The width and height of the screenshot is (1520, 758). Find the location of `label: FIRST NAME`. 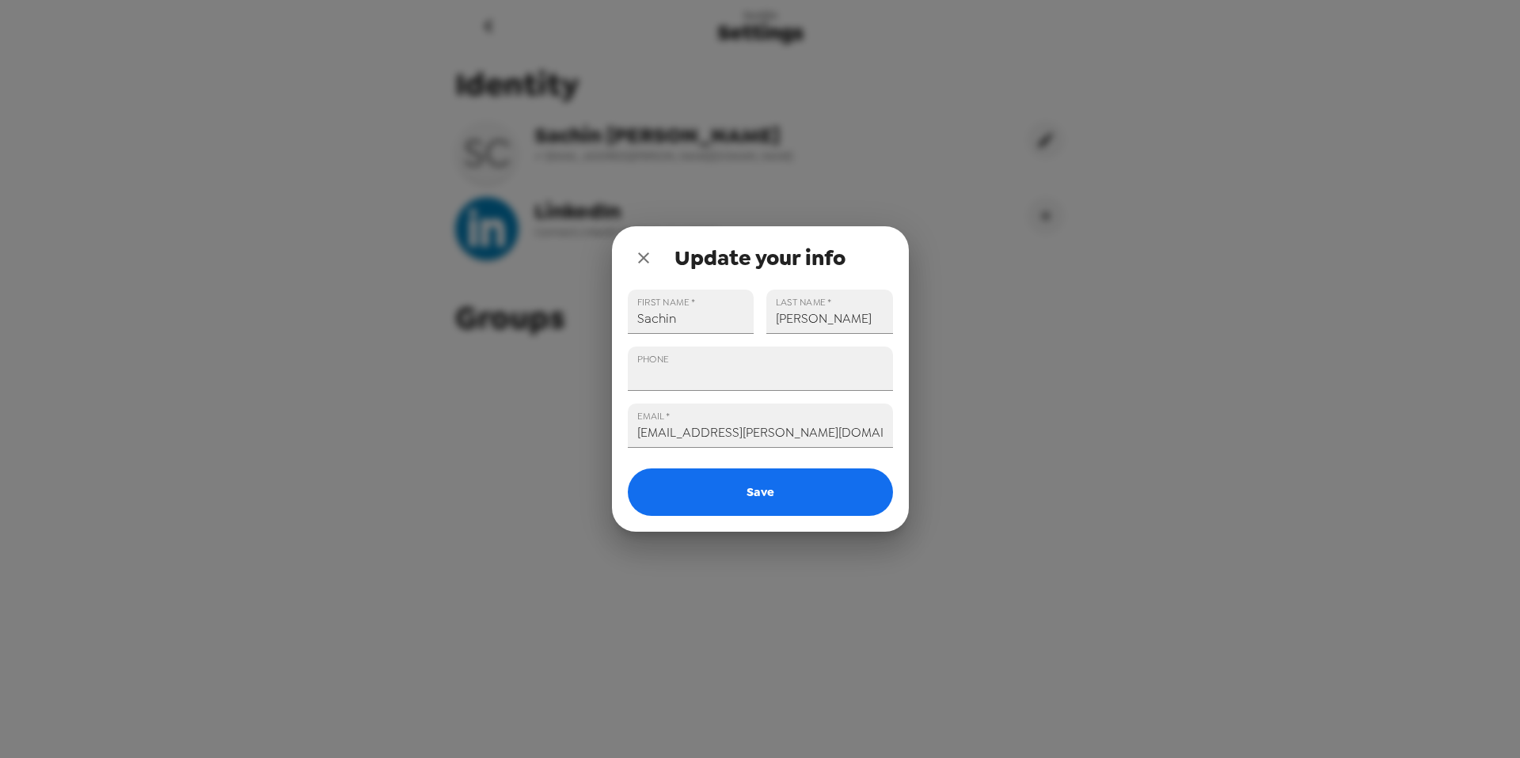

label: FIRST NAME is located at coordinates (666, 302).